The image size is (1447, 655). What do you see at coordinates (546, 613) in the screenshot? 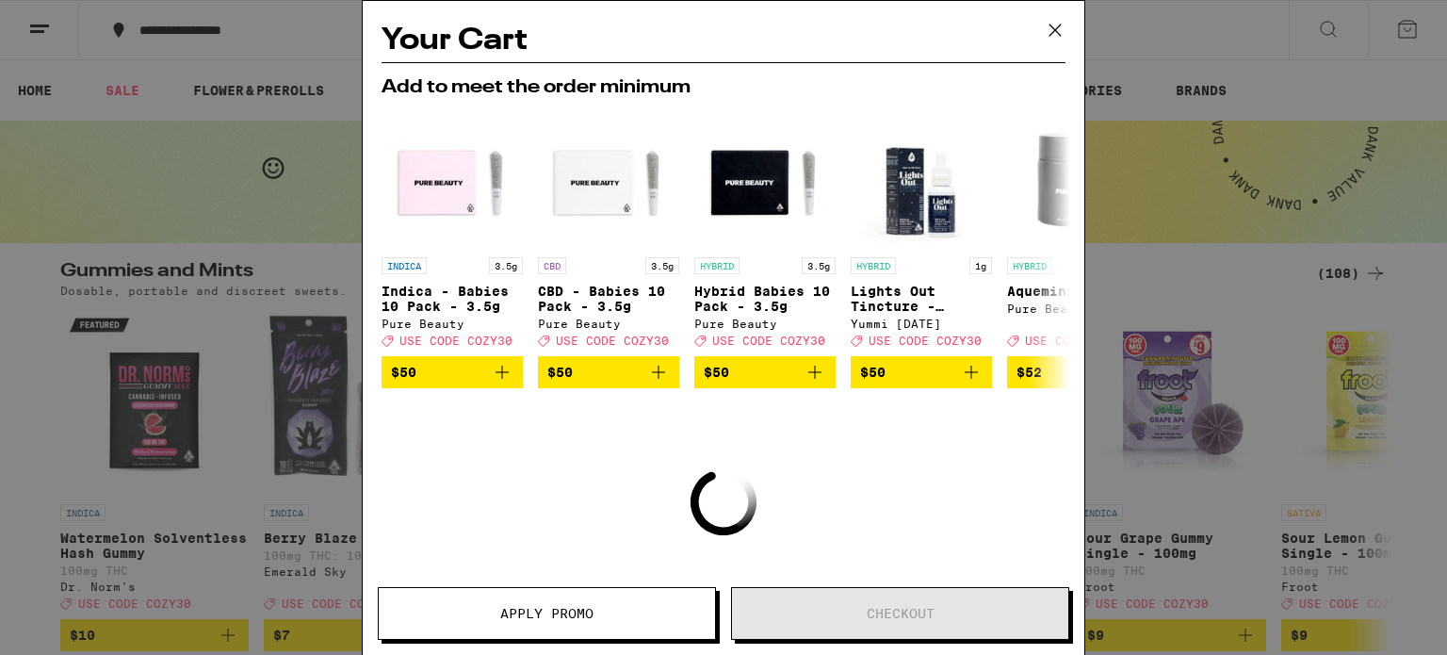
I see `span: Apply Promo` at bounding box center [546, 613].